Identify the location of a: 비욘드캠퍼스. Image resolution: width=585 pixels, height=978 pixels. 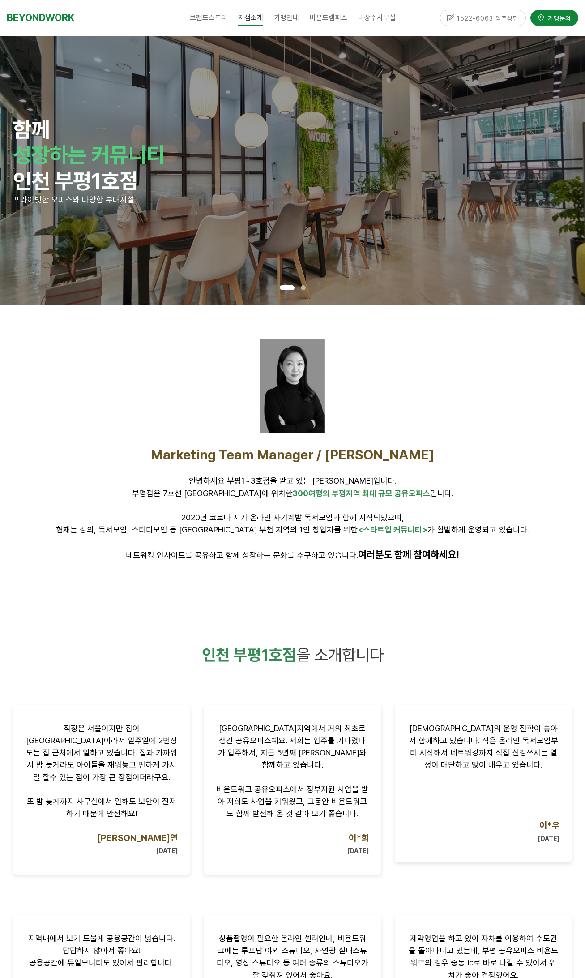
(329, 18).